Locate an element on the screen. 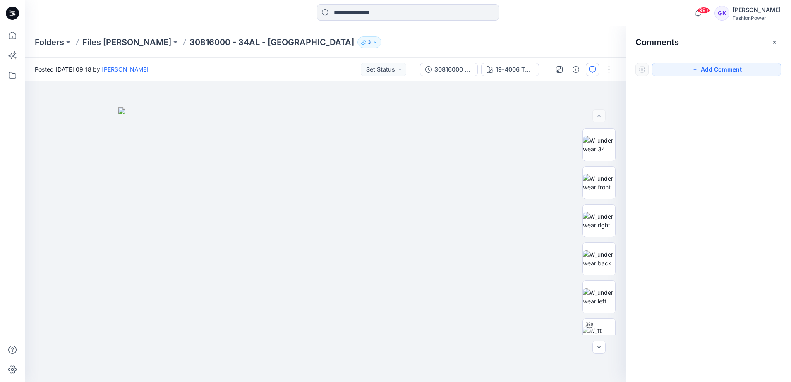 The height and width of the screenshot is (382, 791). img: W_underwear right is located at coordinates (599, 221).